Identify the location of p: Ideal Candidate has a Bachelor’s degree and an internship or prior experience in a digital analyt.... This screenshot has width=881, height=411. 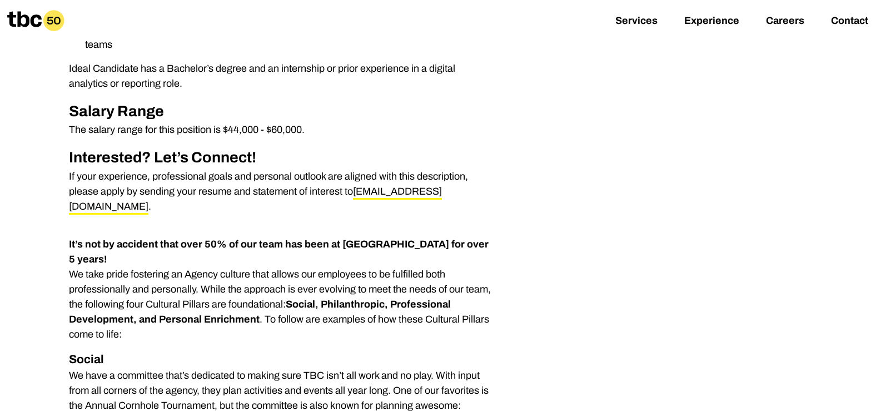
(282, 76).